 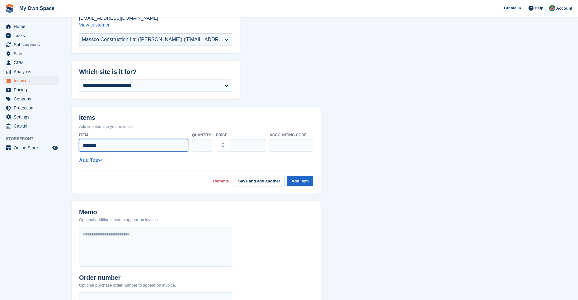 What do you see at coordinates (119, 212) in the screenshot?
I see `h2: Memo` at bounding box center [119, 212].